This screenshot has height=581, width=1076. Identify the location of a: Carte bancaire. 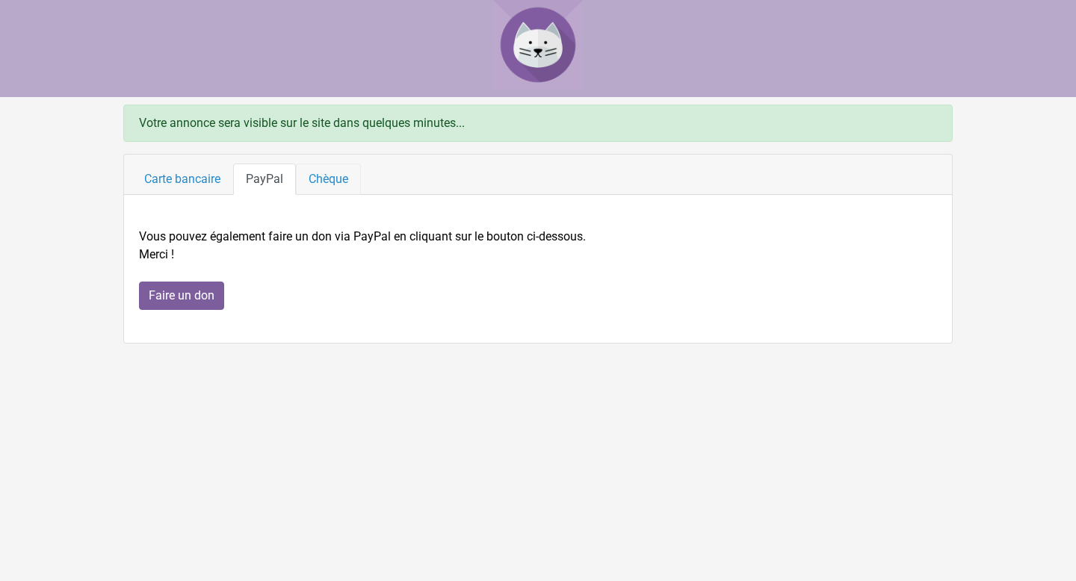
(182, 179).